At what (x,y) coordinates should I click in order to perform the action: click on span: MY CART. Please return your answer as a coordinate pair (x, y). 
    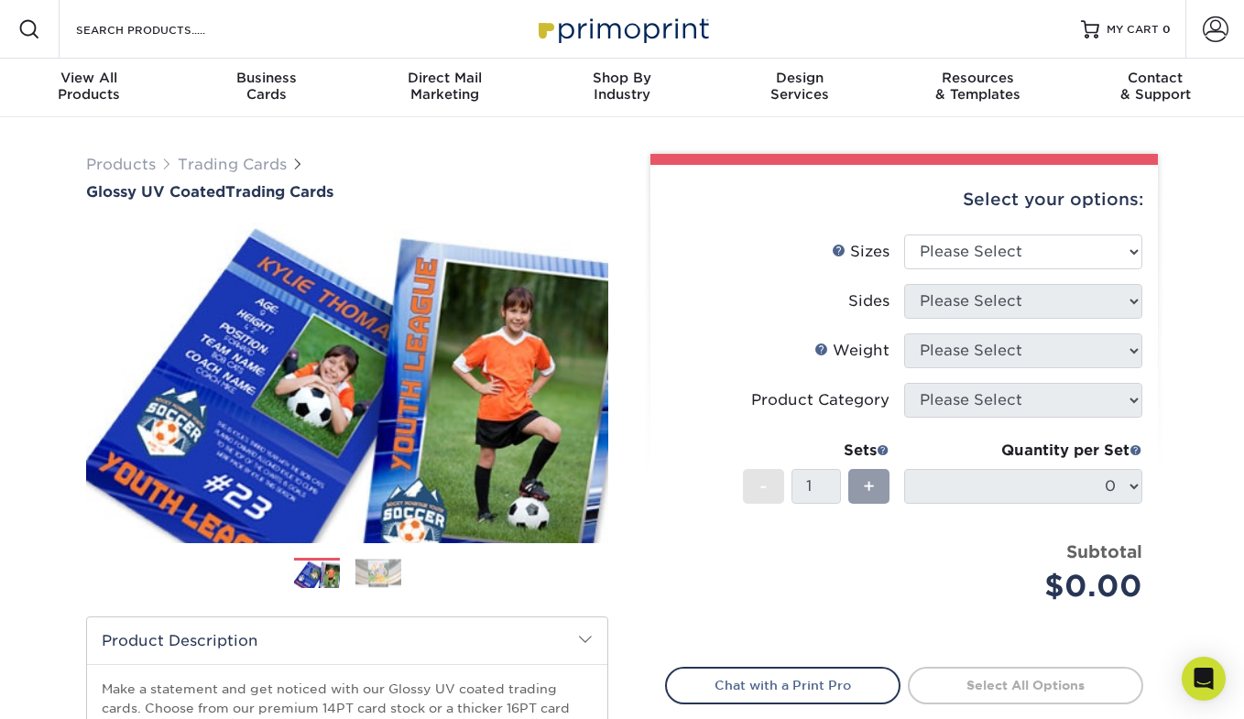
    Looking at the image, I should click on (1132, 29).